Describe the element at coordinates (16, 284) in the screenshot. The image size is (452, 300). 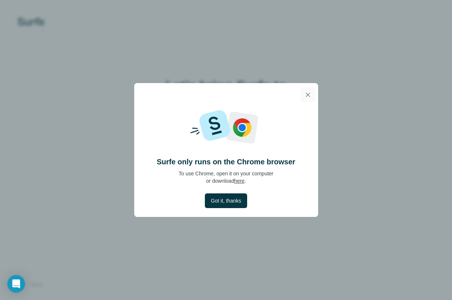
I see `div: Open Intercom Messenger` at that location.